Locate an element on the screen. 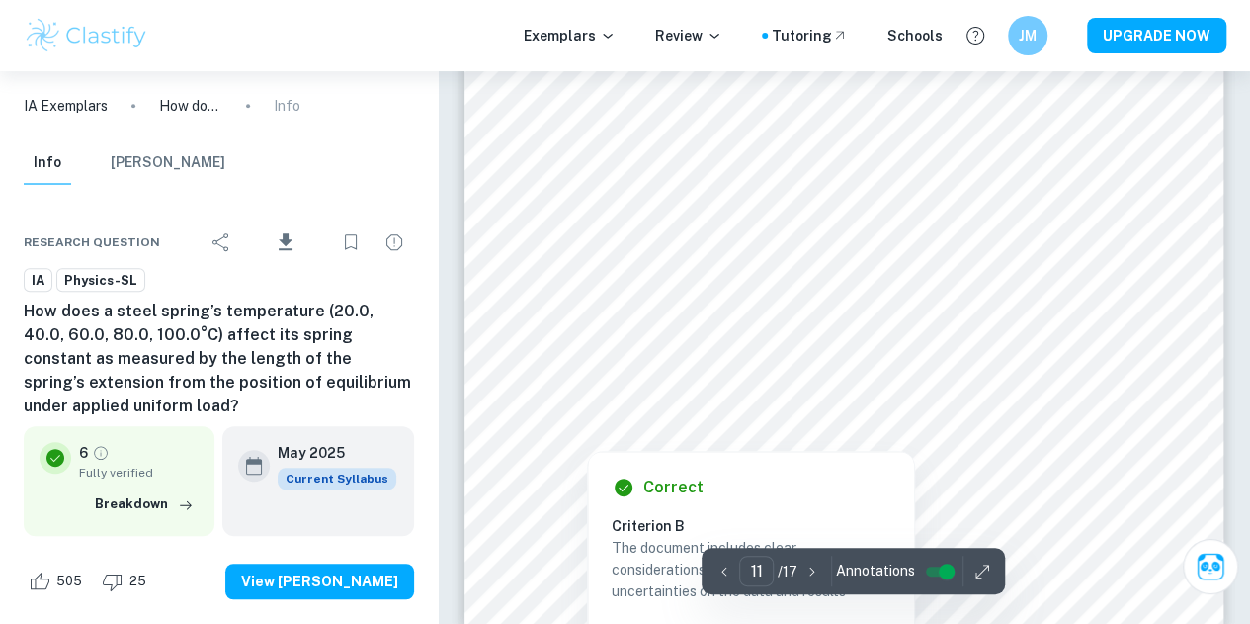 This screenshot has width=1250, height=624. button: Ask Clai is located at coordinates (1211, 566).